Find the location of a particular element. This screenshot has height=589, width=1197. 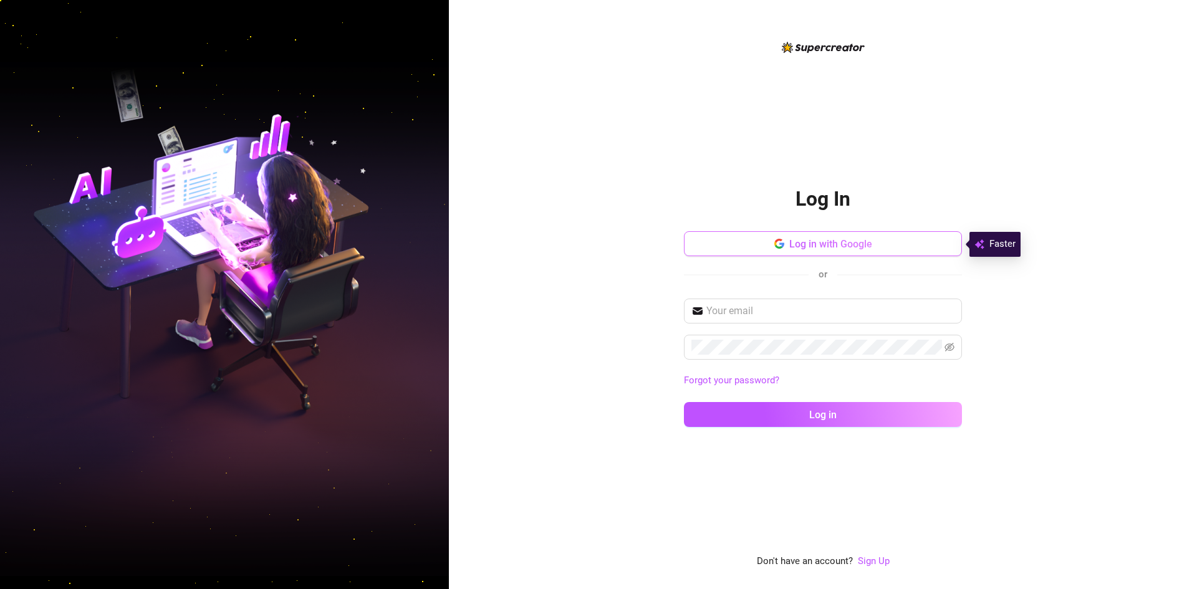

h2: Log In is located at coordinates (823, 199).